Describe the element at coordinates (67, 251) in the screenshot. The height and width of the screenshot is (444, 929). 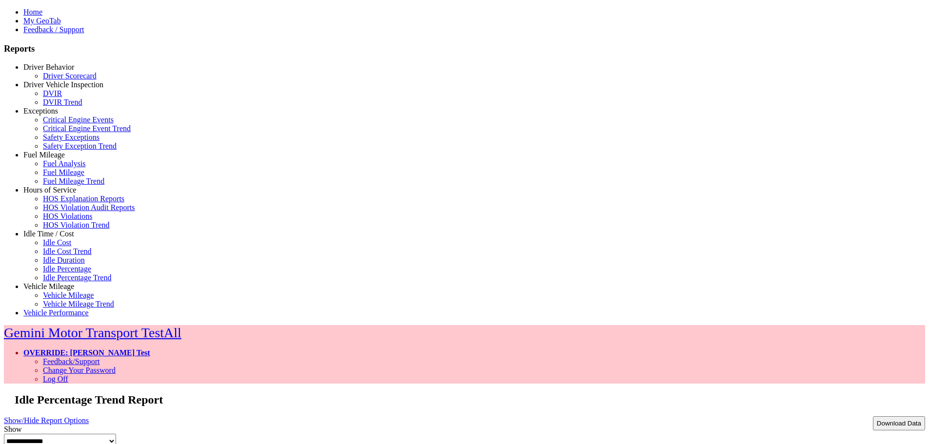
I see `a: Idle Cost Trend` at that location.